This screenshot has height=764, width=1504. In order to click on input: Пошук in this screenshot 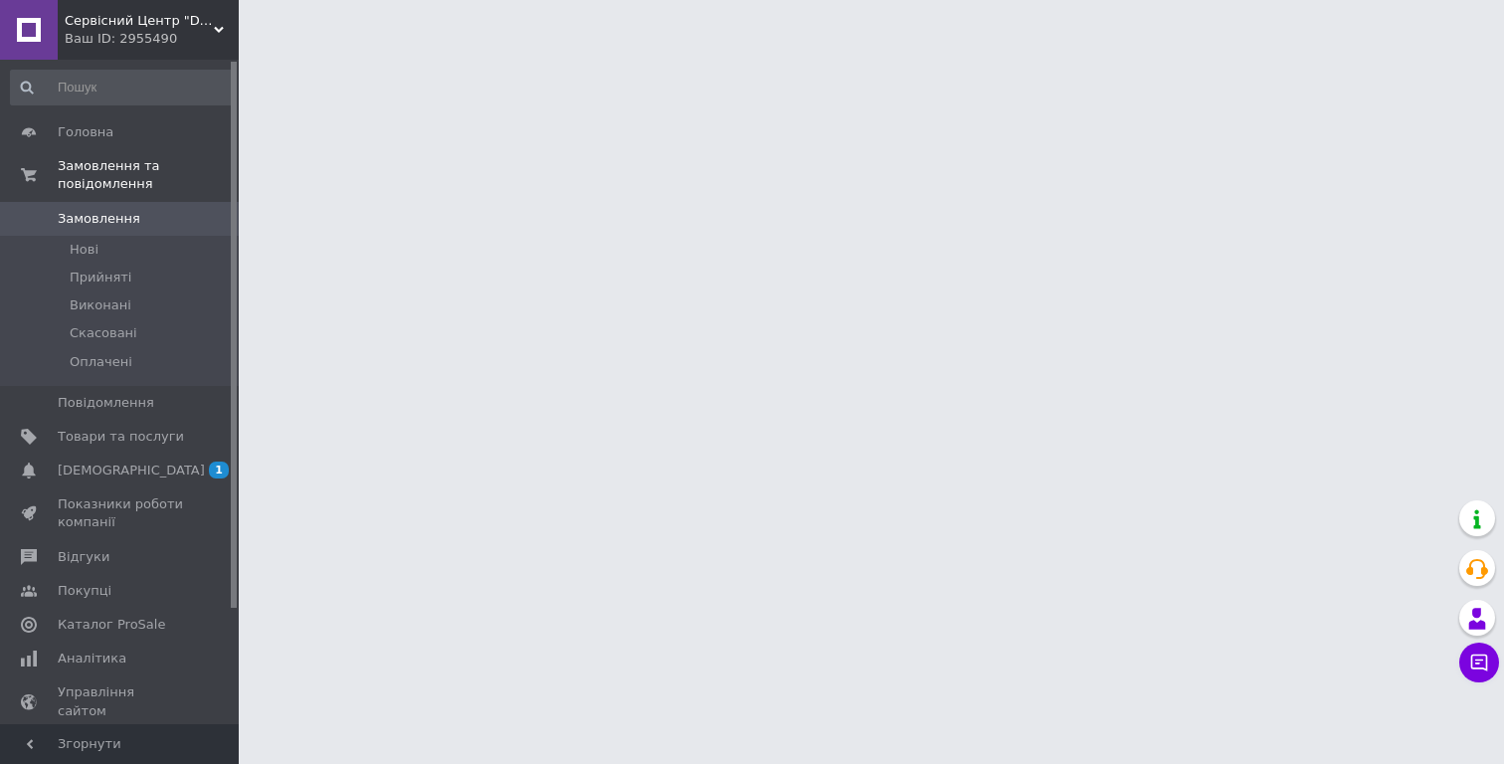, I will do `click(122, 88)`.